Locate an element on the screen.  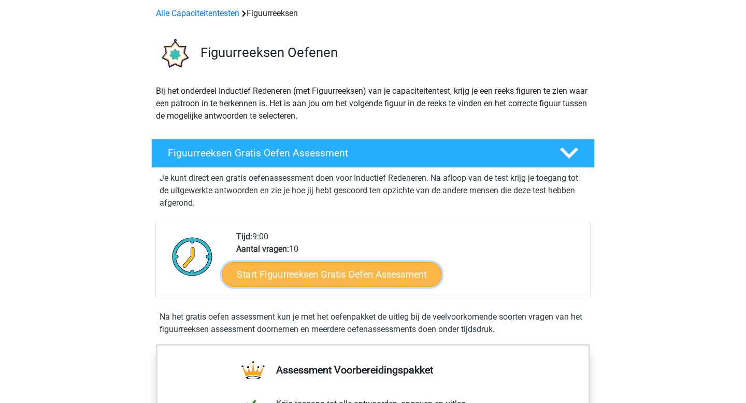
p: Je kunt direct een gratis oefenassessment doen voor Inductief Redeneren. Na afloop van de test kr... is located at coordinates (373, 191).